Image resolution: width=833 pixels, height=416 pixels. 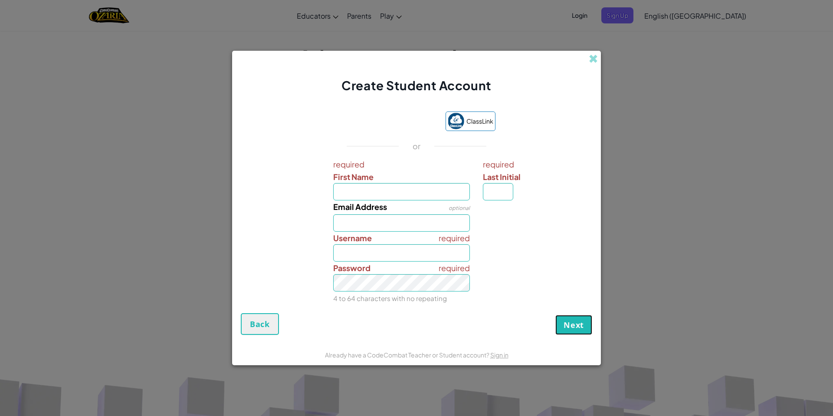 I want to click on span: Last Initial, so click(x=502, y=177).